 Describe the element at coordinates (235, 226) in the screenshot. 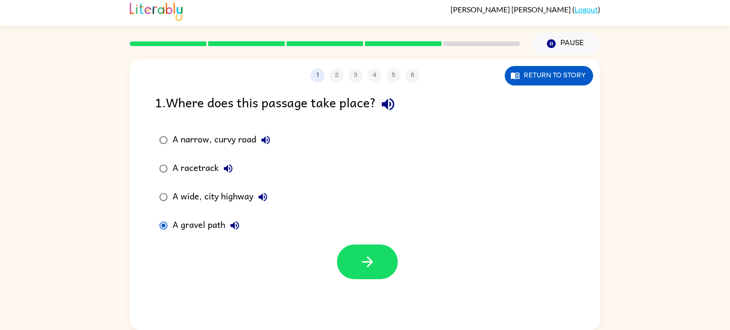

I see `button: A gravel path` at that location.